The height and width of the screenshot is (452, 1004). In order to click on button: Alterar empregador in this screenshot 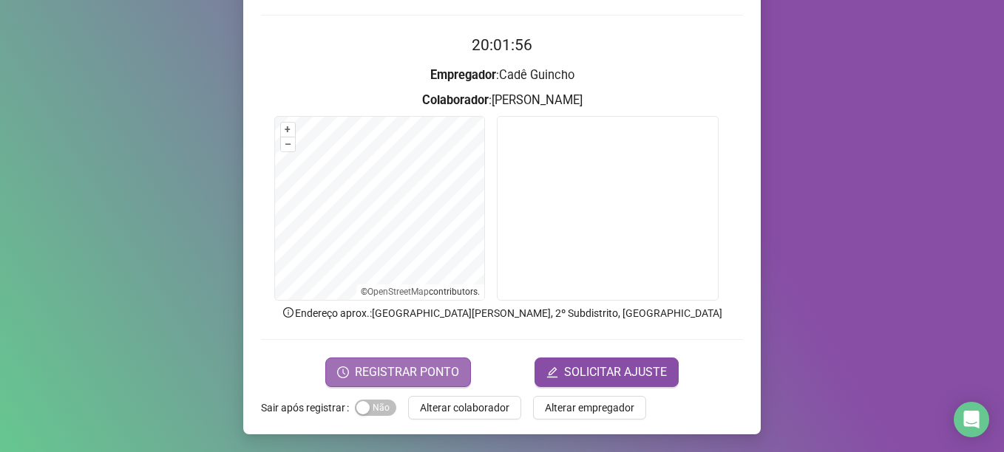, I will do `click(589, 408)`.